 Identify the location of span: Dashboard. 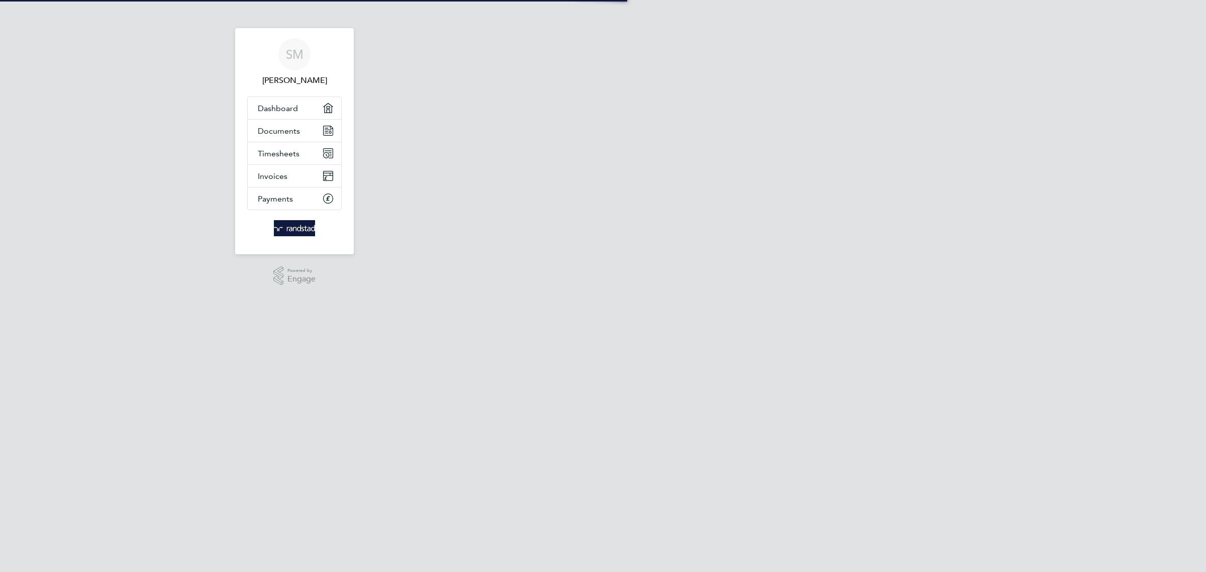
(278, 108).